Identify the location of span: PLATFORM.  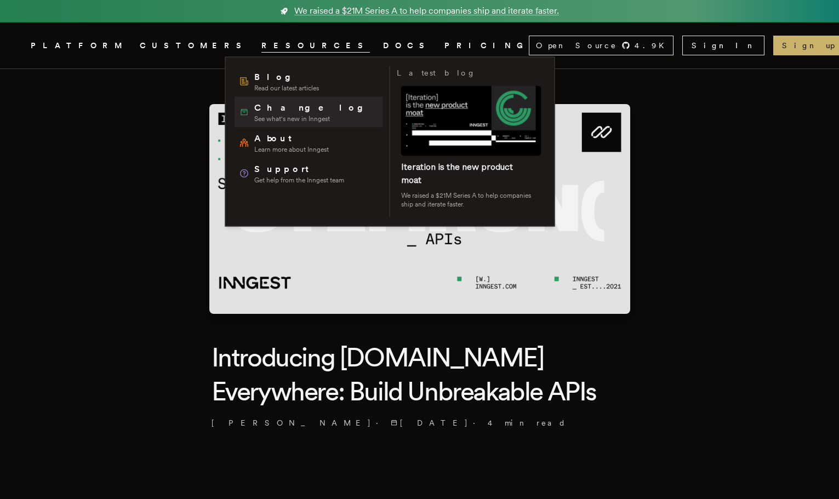
(78, 45).